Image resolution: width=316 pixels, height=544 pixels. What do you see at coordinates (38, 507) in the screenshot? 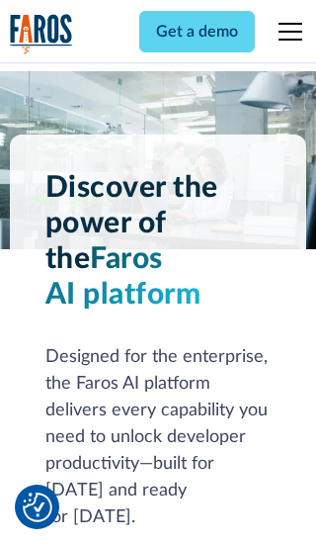
I see `img: Revisit consent button` at bounding box center [38, 507].